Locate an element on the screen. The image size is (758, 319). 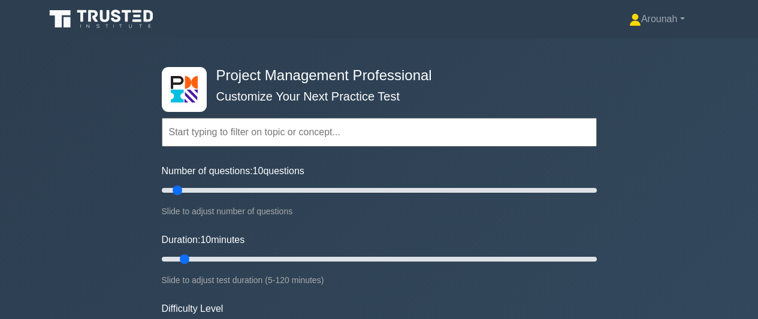
div: Slide to adjust number of questions is located at coordinates (379, 212).